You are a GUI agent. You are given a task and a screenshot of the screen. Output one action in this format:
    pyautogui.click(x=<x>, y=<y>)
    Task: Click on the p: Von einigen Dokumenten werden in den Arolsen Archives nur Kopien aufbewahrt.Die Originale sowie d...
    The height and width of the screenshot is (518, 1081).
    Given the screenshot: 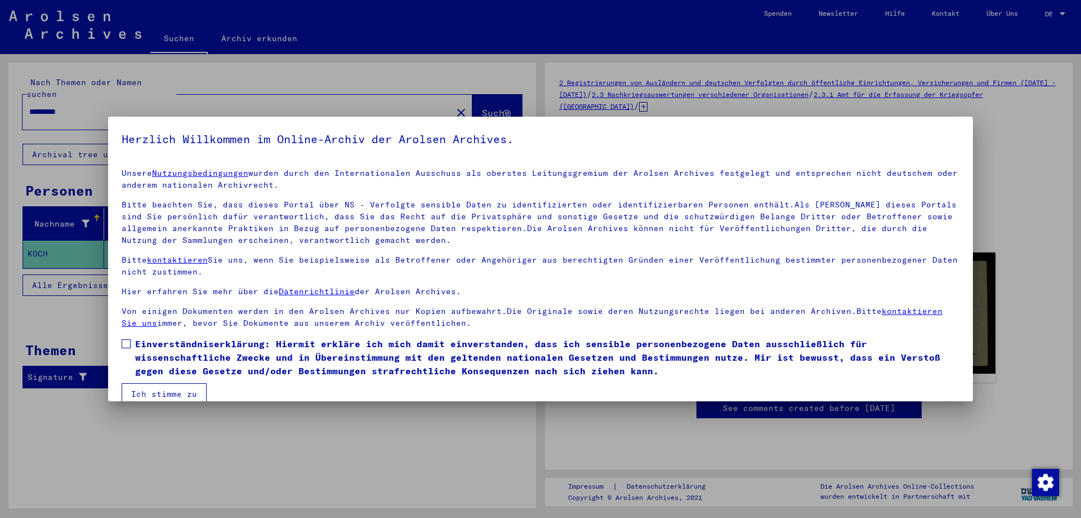 What is the action you would take?
    pyautogui.click(x=541, y=317)
    